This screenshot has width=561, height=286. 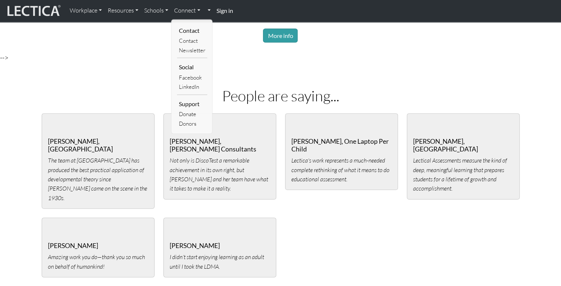 I want to click on a: LinkedIn, so click(x=192, y=87).